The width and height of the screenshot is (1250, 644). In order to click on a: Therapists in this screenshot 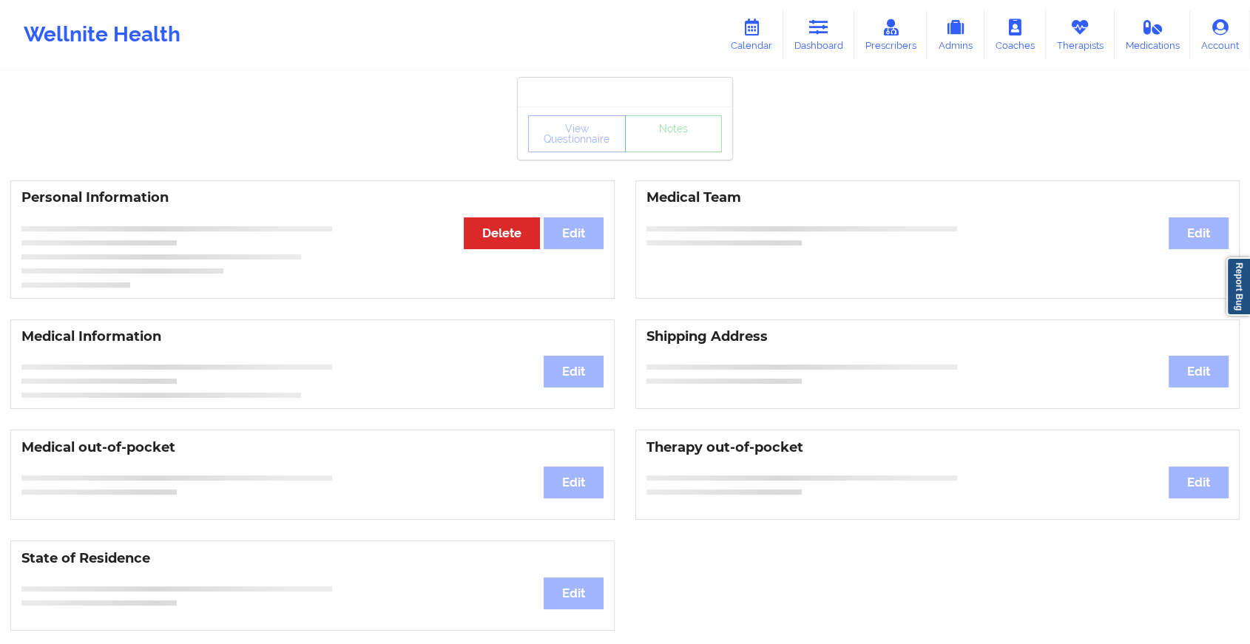, I will do `click(1080, 35)`.